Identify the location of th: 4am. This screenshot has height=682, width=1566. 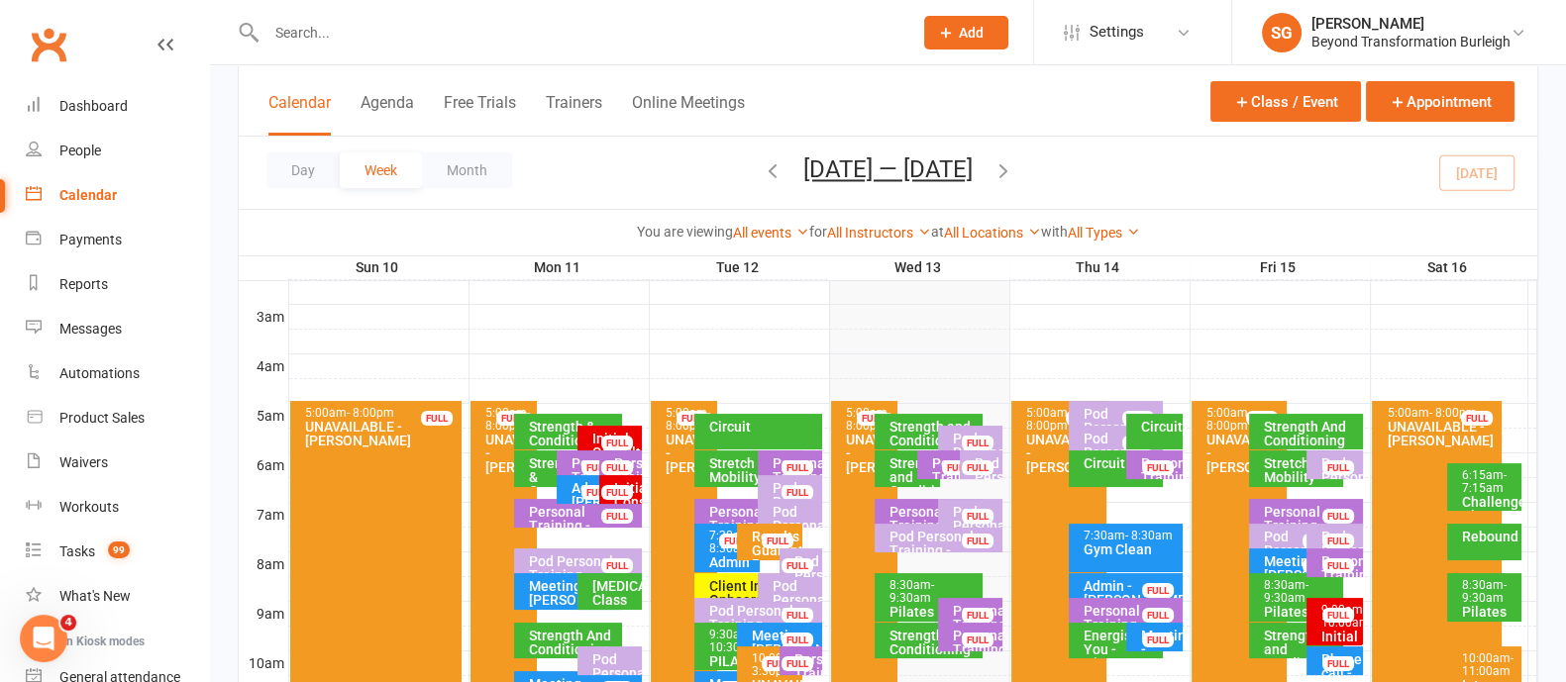
(263, 365).